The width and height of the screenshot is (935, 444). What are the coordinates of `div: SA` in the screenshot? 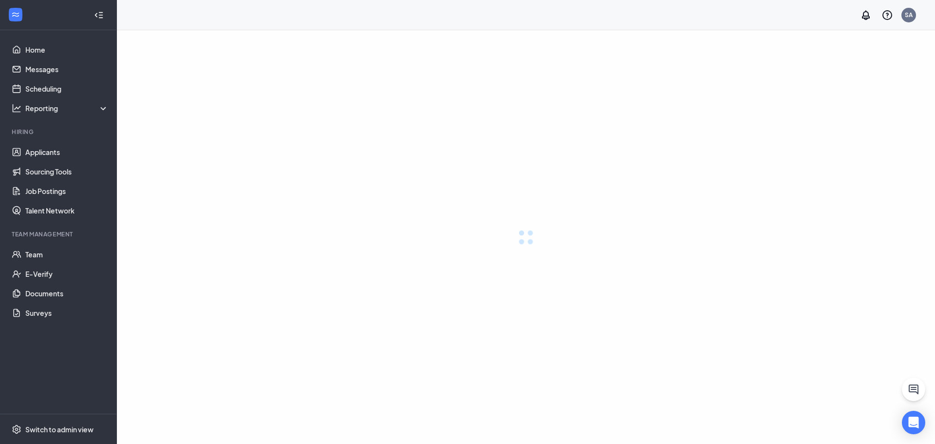 It's located at (909, 15).